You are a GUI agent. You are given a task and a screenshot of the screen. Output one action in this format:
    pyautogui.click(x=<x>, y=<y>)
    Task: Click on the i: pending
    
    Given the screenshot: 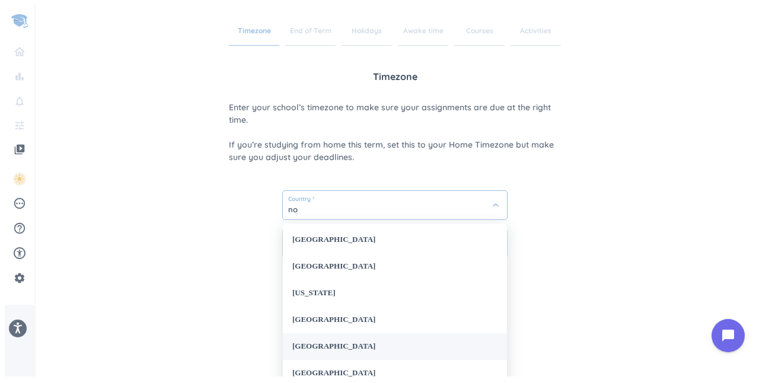 What is the action you would take?
    pyautogui.click(x=20, y=203)
    